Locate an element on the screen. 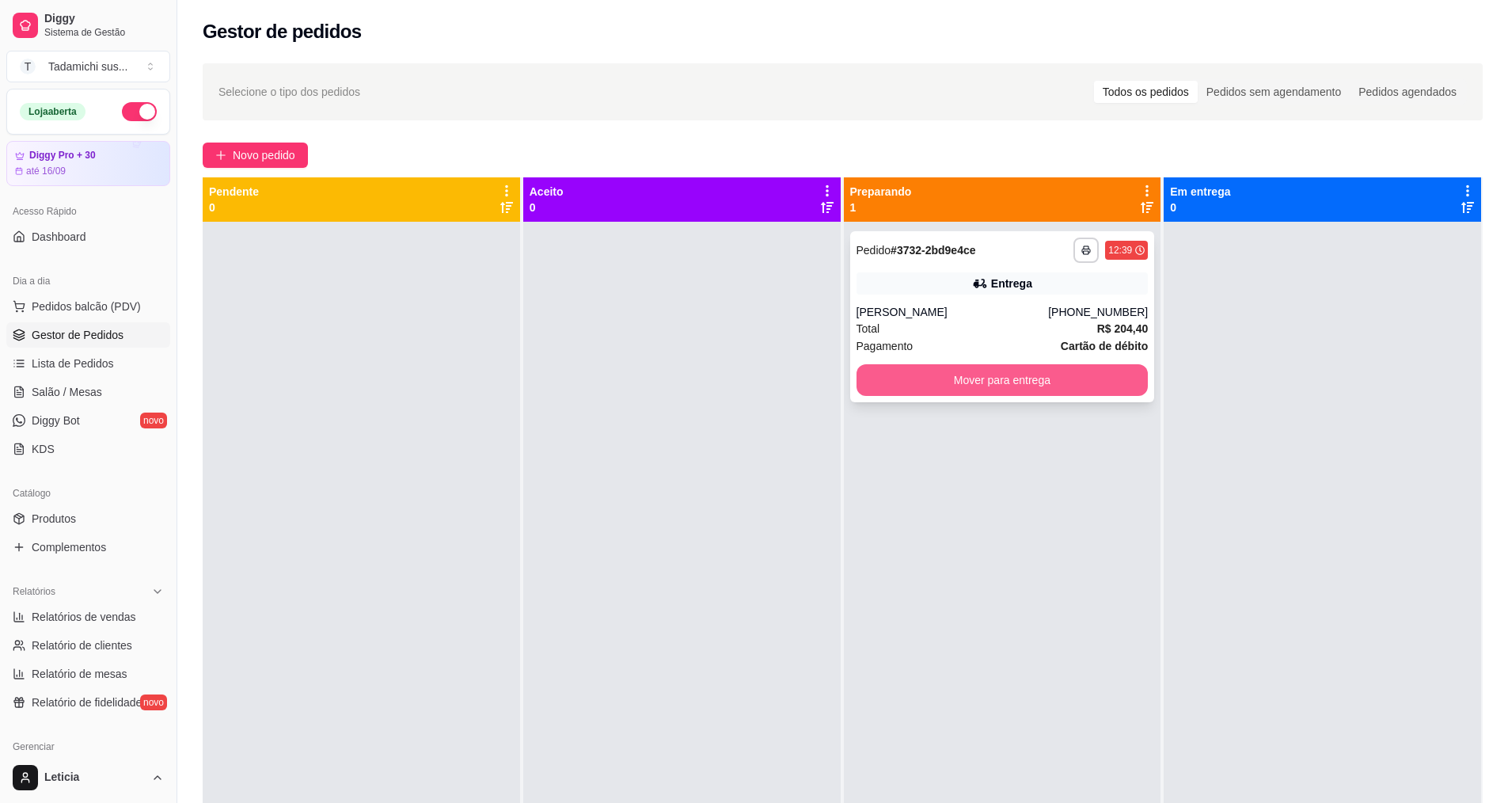  button: Novo pedido is located at coordinates (255, 155).